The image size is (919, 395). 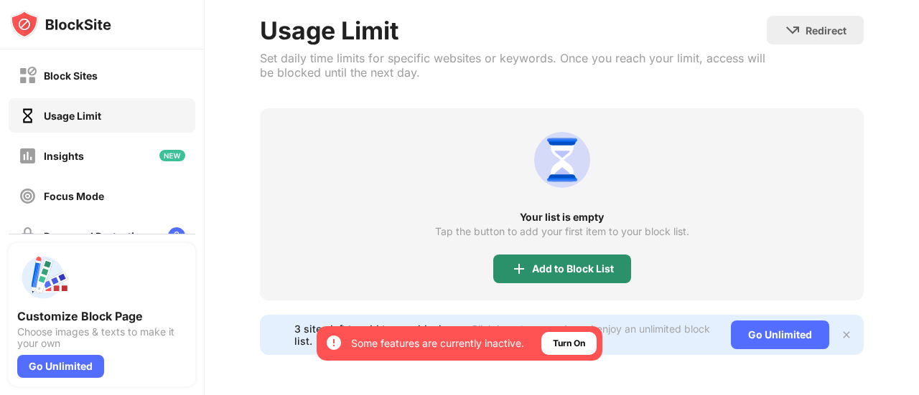 What do you see at coordinates (27, 236) in the screenshot?
I see `img: password-protection-off.svg` at bounding box center [27, 236].